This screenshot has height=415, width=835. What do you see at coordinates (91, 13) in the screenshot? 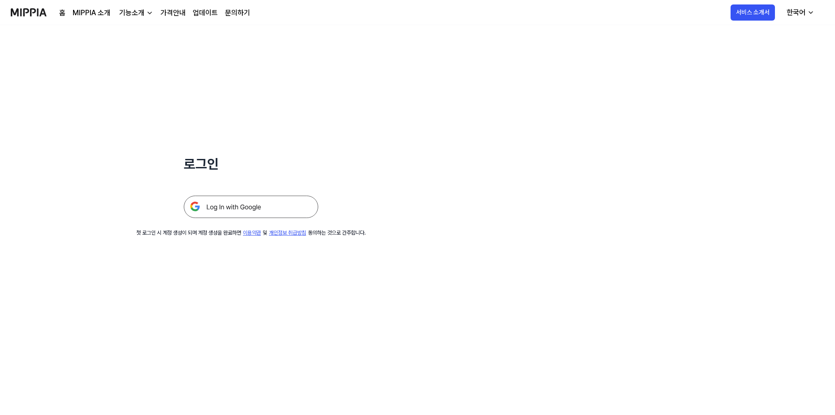
I see `a: MIPPIA 소개` at bounding box center [91, 13].